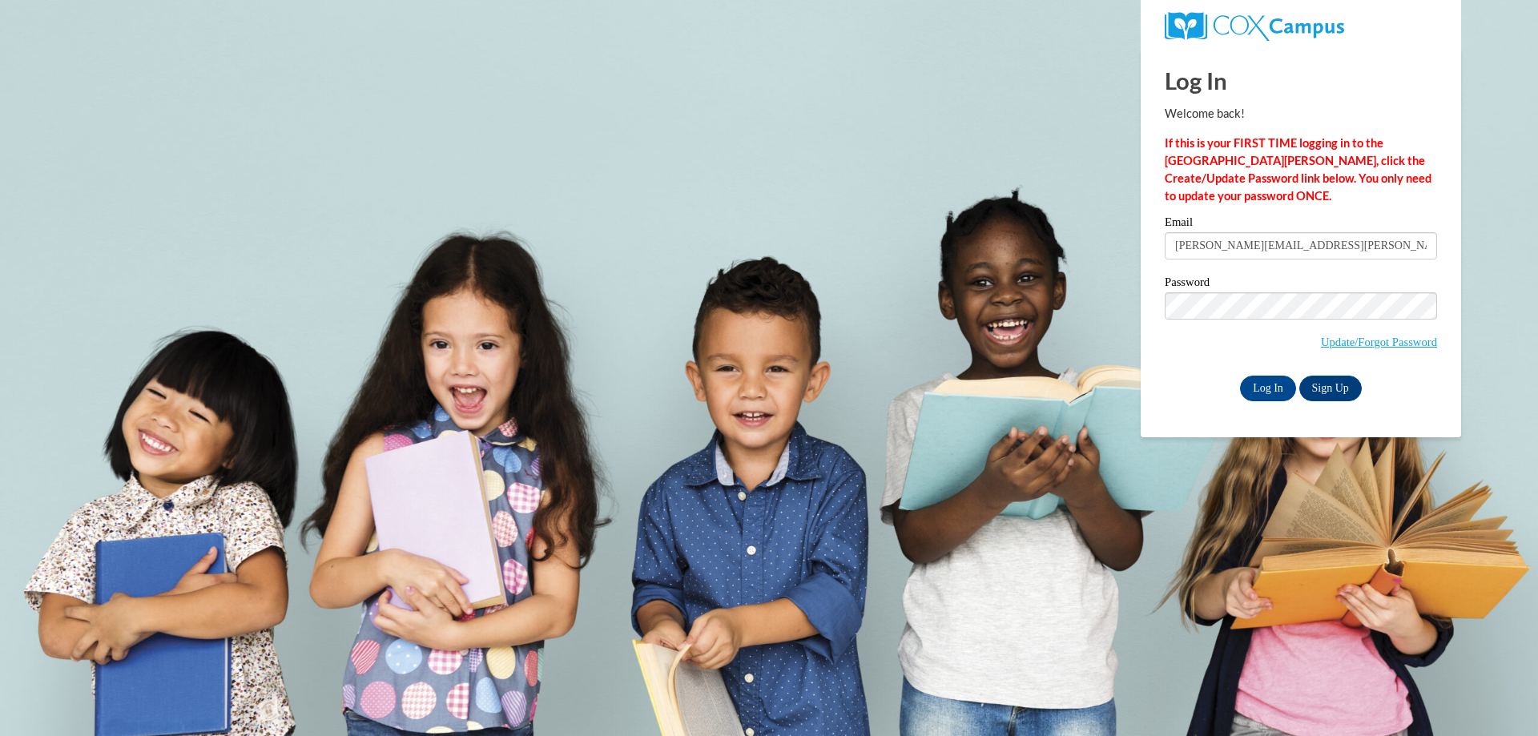 This screenshot has height=736, width=1538. I want to click on a: Sign Up, so click(1331, 389).